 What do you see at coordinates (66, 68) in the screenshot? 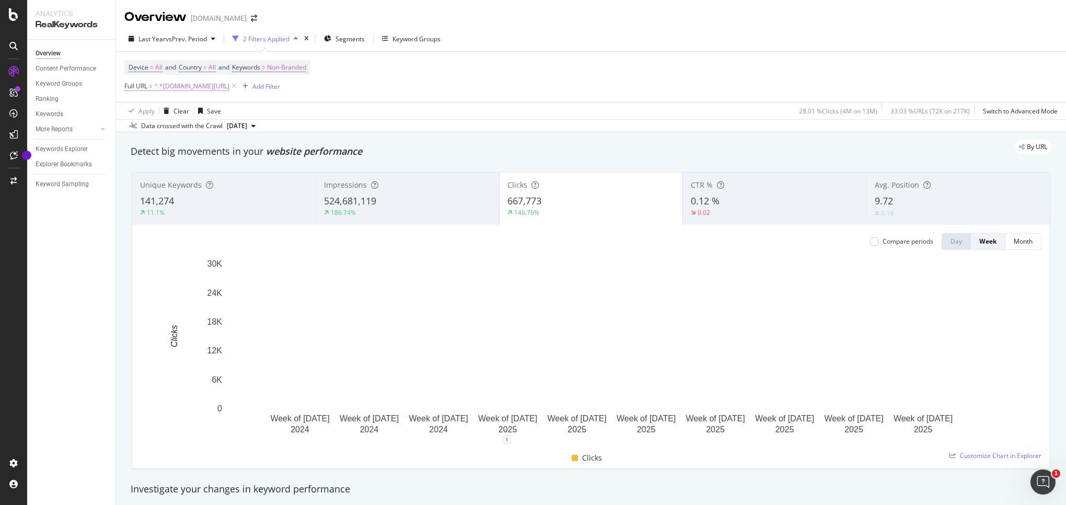
I see `div: Content Performance` at bounding box center [66, 68].